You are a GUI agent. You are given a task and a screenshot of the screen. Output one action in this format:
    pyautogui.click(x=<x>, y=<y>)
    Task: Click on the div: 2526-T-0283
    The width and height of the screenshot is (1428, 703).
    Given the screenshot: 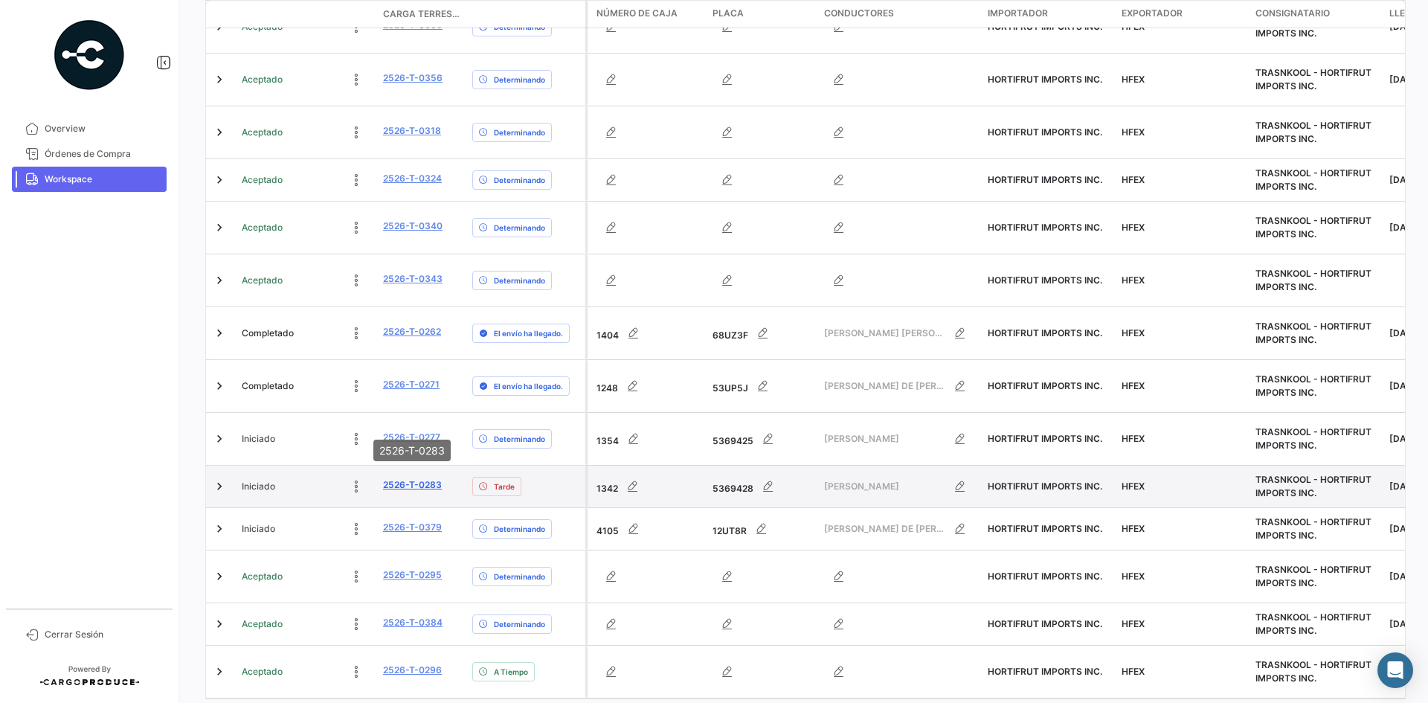 What is the action you would take?
    pyautogui.click(x=412, y=450)
    